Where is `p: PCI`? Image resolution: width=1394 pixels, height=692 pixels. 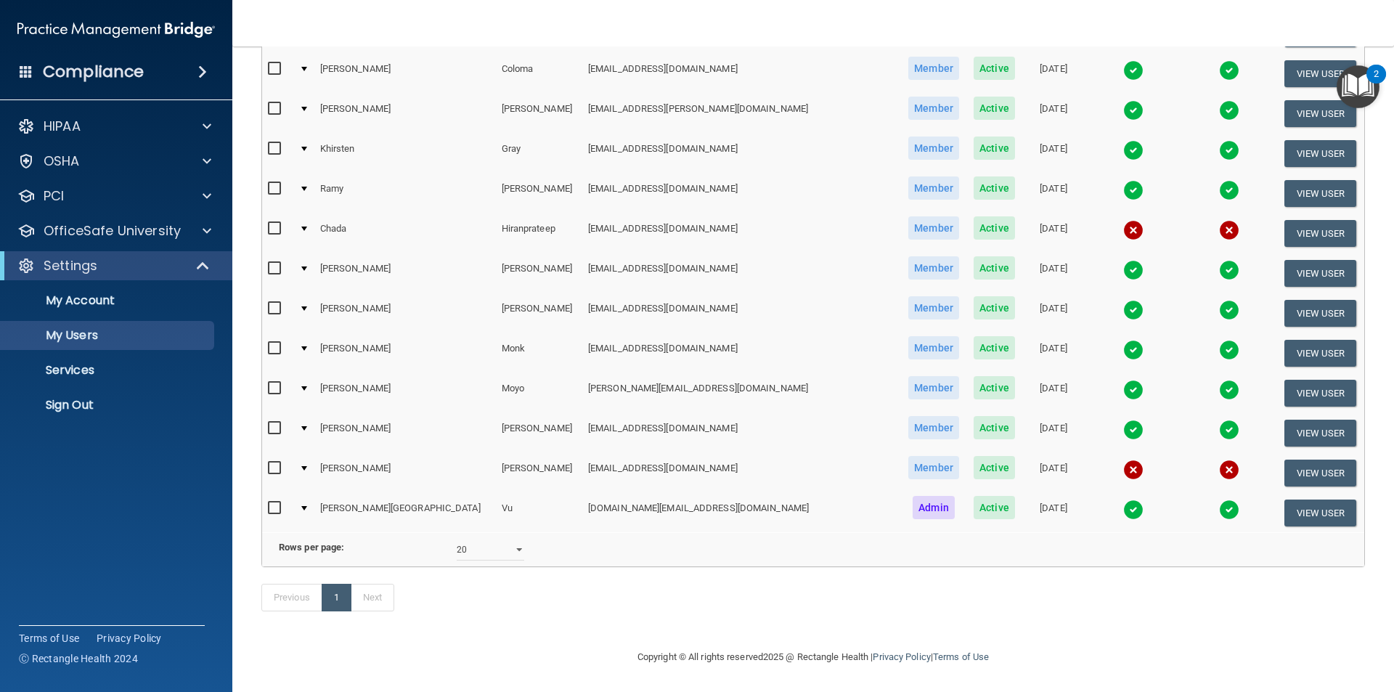
p: PCI is located at coordinates (54, 196).